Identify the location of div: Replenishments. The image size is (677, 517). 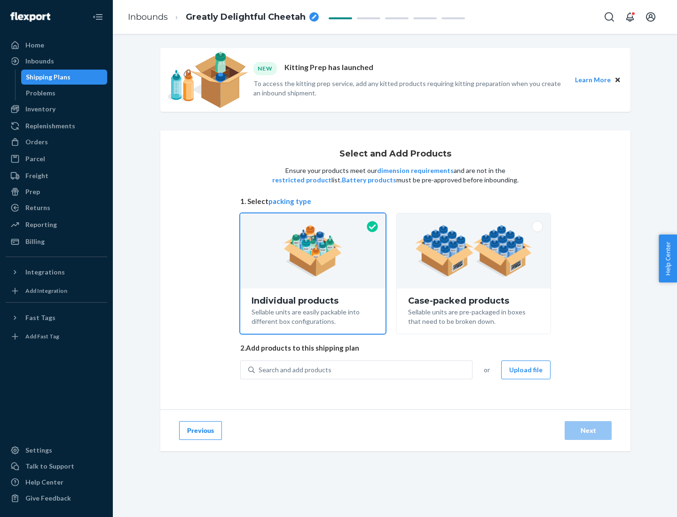
(50, 126).